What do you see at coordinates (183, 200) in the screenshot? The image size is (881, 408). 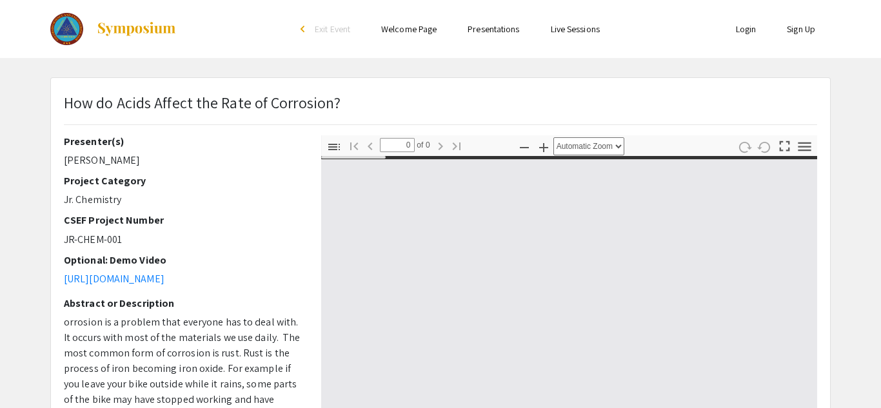 I see `p: Jr. Chemistry` at bounding box center [183, 200].